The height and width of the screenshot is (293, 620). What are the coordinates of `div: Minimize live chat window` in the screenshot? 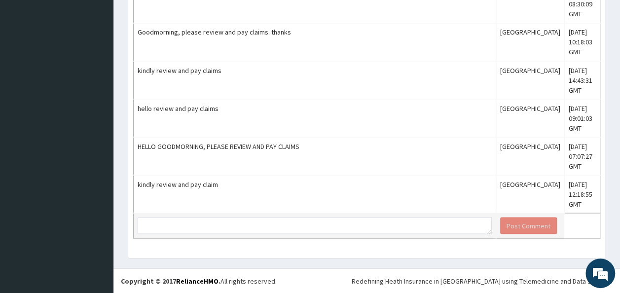 It's located at (174, 17).